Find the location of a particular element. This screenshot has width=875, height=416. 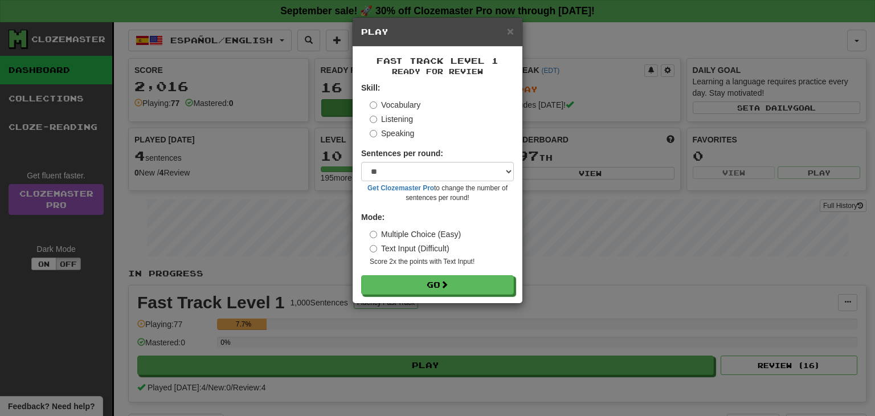

strong: Skill: is located at coordinates (370, 88).